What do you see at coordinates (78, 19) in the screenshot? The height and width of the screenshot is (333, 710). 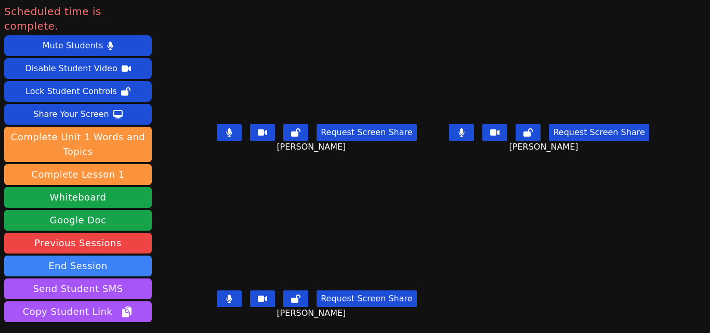 I see `span: Scheduled time is complete.` at bounding box center [78, 19].